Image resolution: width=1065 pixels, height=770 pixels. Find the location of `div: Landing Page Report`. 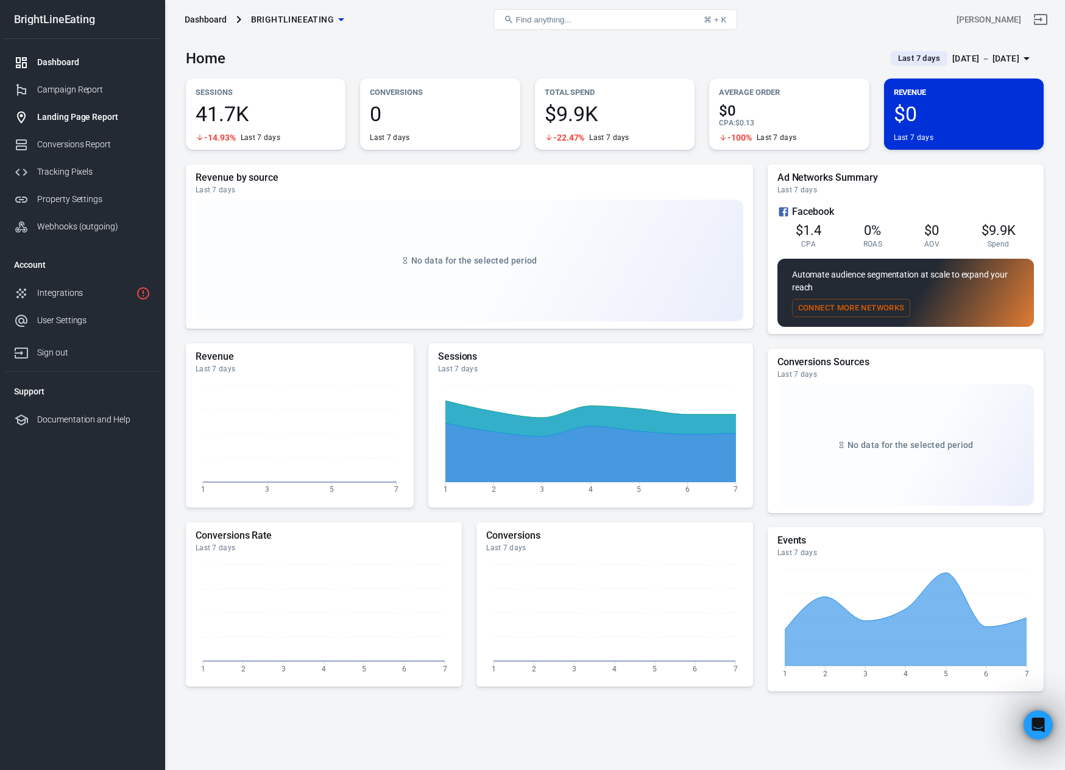

div: Landing Page Report is located at coordinates (94, 117).